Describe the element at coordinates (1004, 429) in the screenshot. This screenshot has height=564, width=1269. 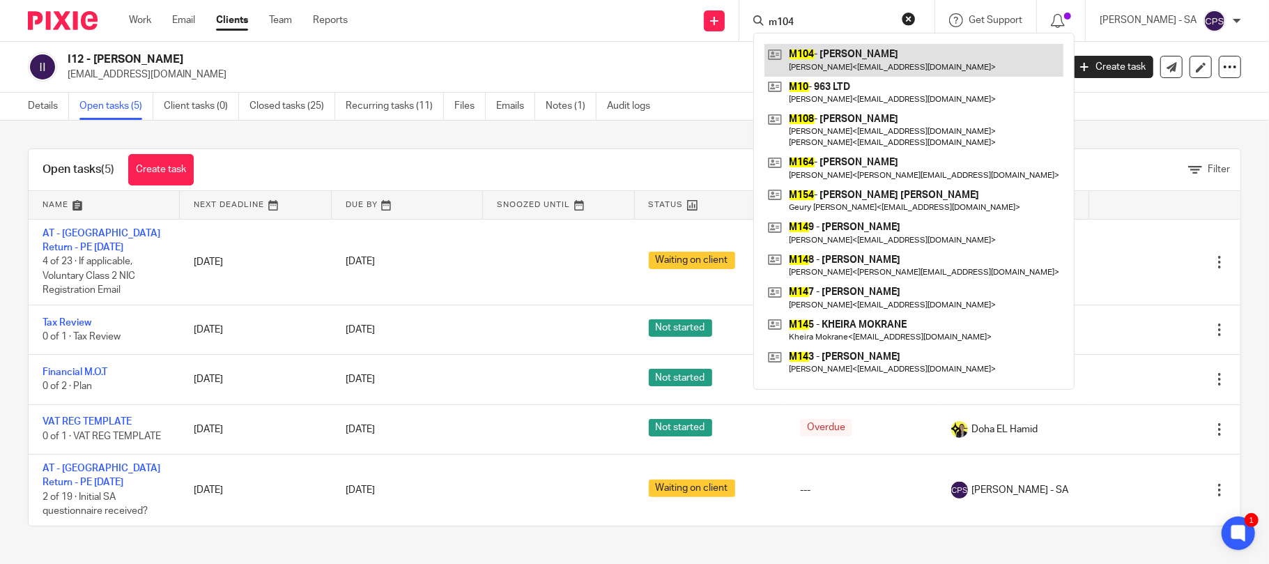
I see `span: Doha EL Hamid` at that location.